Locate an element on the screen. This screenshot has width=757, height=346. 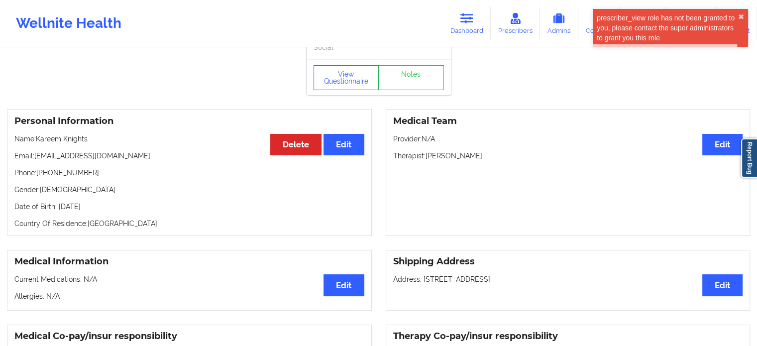
p: Provider: N/A is located at coordinates (568, 139).